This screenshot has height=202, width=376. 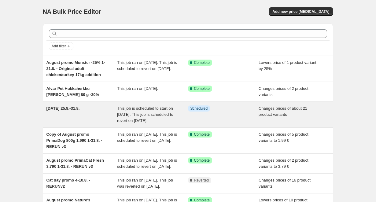 I want to click on span: Changes prices of about 21 product variants, so click(x=283, y=111).